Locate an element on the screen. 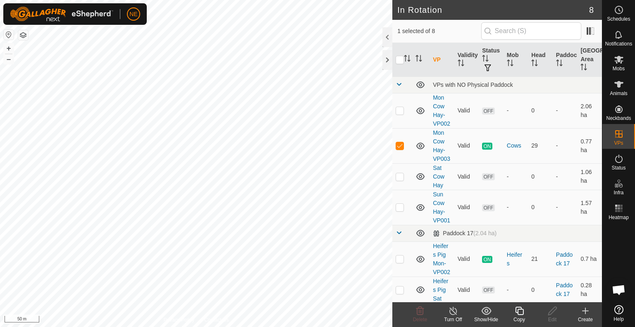 The width and height of the screenshot is (635, 327). span: Mobs is located at coordinates (618, 69).